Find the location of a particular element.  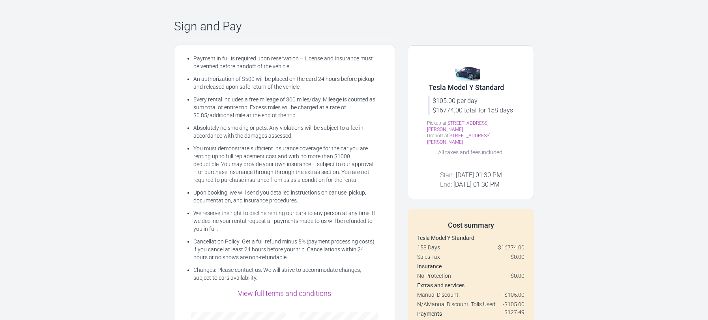

span: Tolls Used: is located at coordinates (484, 304).